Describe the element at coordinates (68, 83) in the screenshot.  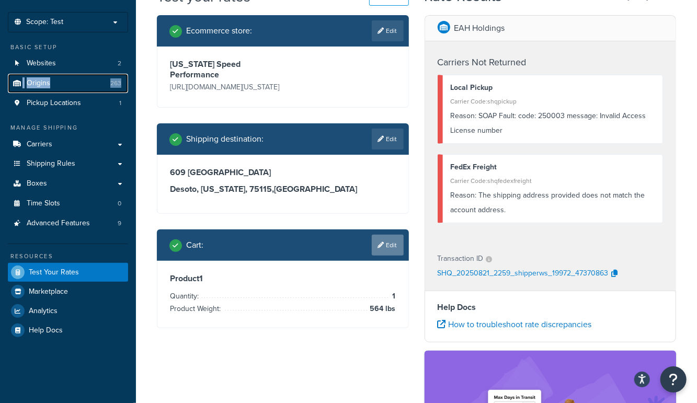
I see `a: Origins263` at that location.